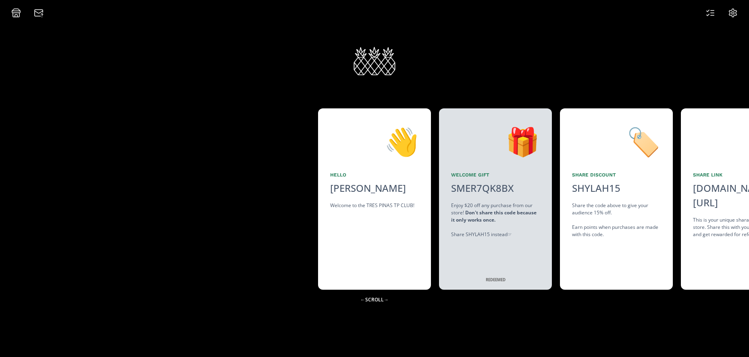  Describe the element at coordinates (616, 175) in the screenshot. I see `div: Share Discount` at that location.